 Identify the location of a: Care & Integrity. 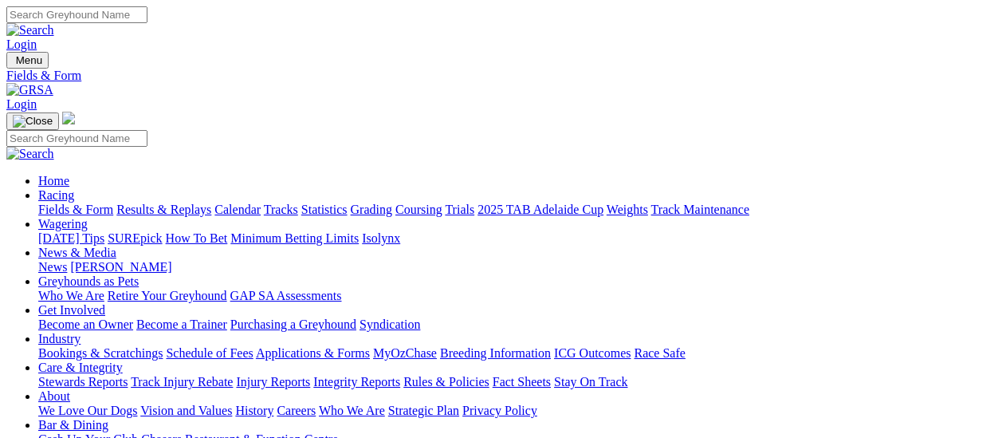
(81, 367).